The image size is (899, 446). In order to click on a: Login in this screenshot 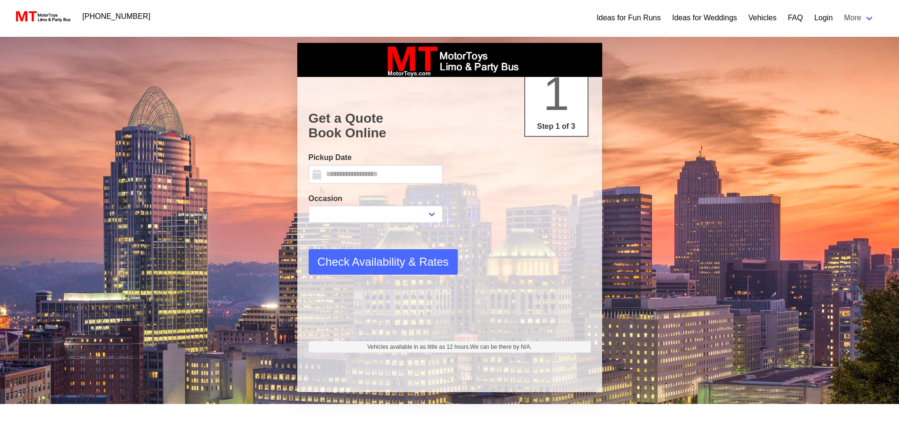, I will do `click(823, 18)`.